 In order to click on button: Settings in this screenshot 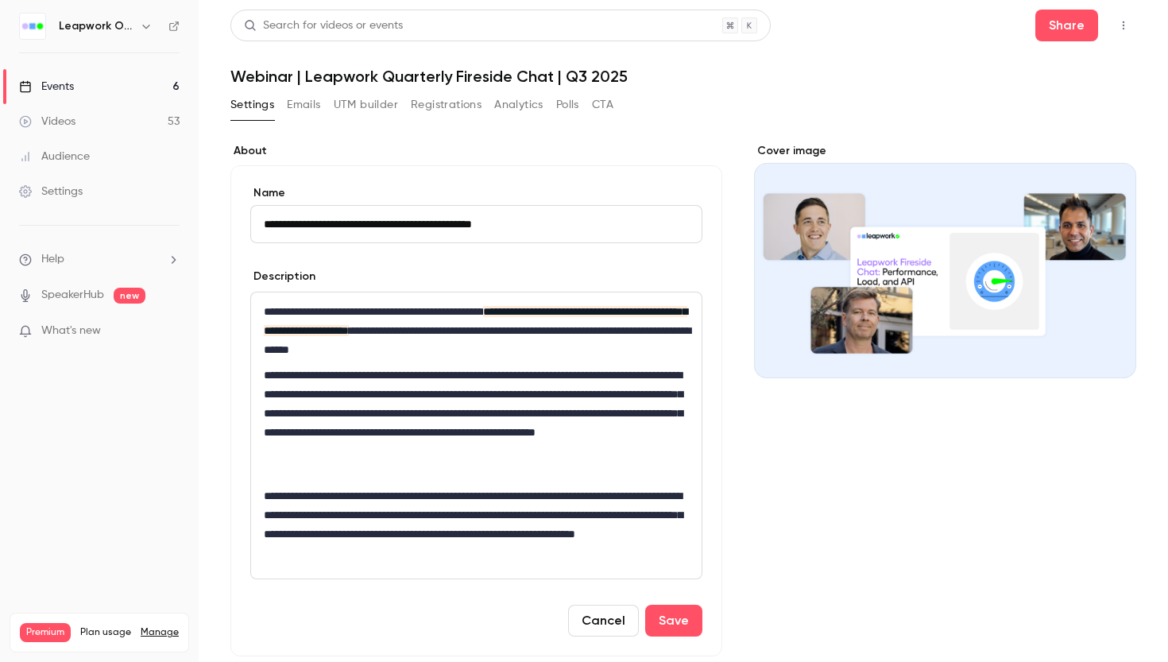, I will do `click(252, 105)`.